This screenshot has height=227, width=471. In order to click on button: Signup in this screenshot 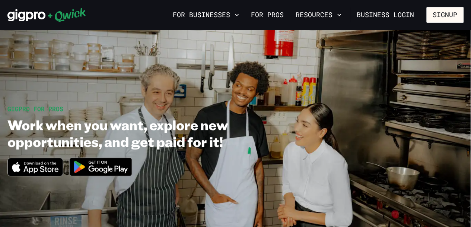, I will do `click(445, 15)`.